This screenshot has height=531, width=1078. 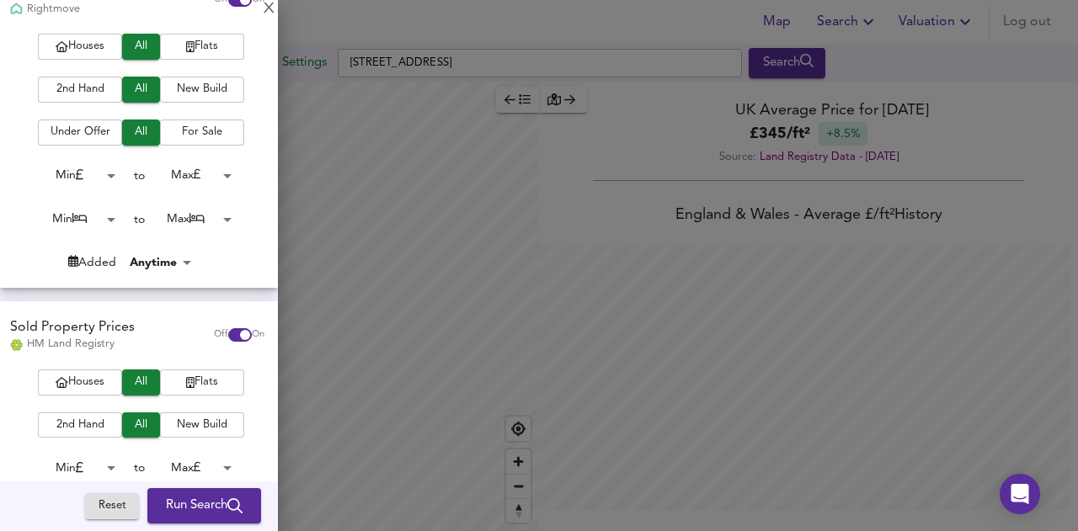 I want to click on button: Run Search, so click(x=204, y=507).